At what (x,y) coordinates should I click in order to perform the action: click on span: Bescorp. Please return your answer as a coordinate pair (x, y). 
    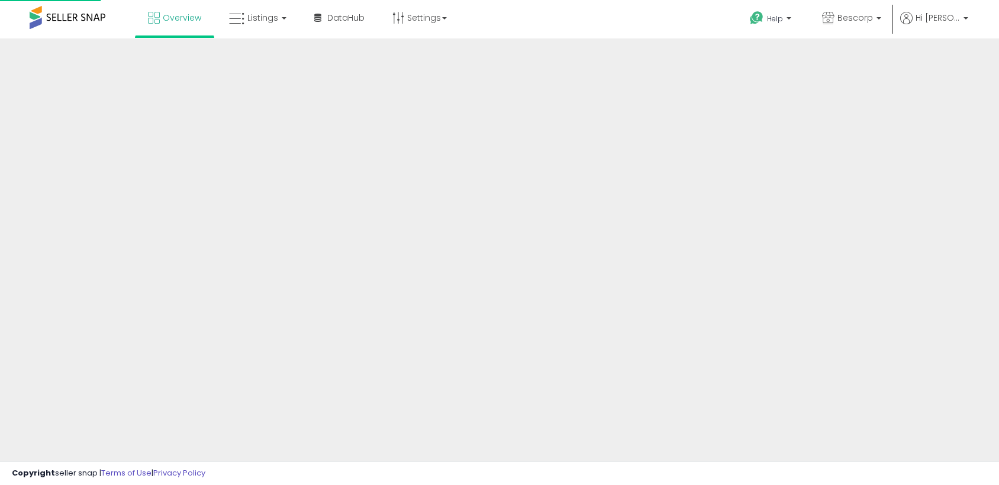
    Looking at the image, I should click on (855, 18).